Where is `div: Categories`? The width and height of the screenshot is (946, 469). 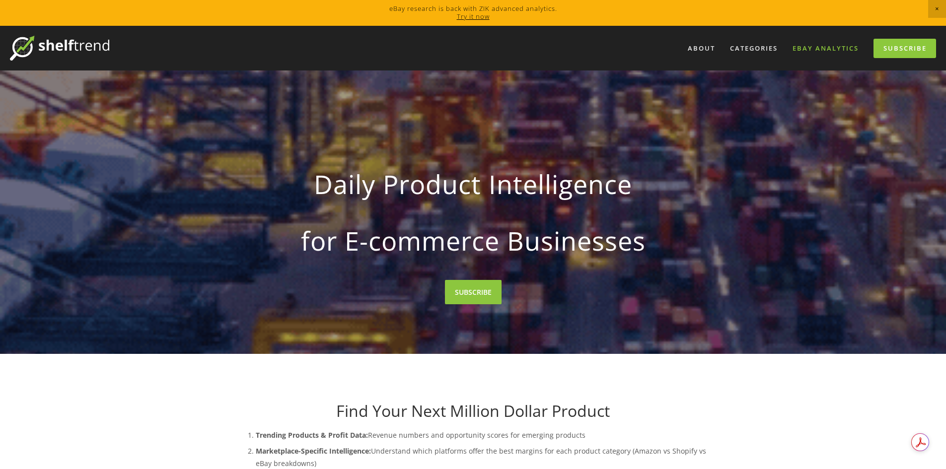
div: Categories is located at coordinates (754, 48).